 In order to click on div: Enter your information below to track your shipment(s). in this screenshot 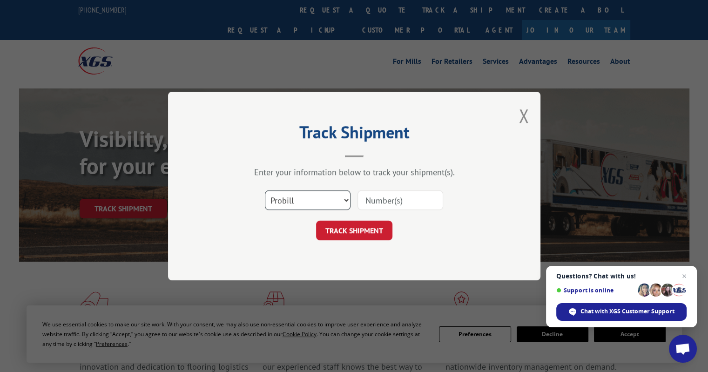, I will do `click(354, 172)`.